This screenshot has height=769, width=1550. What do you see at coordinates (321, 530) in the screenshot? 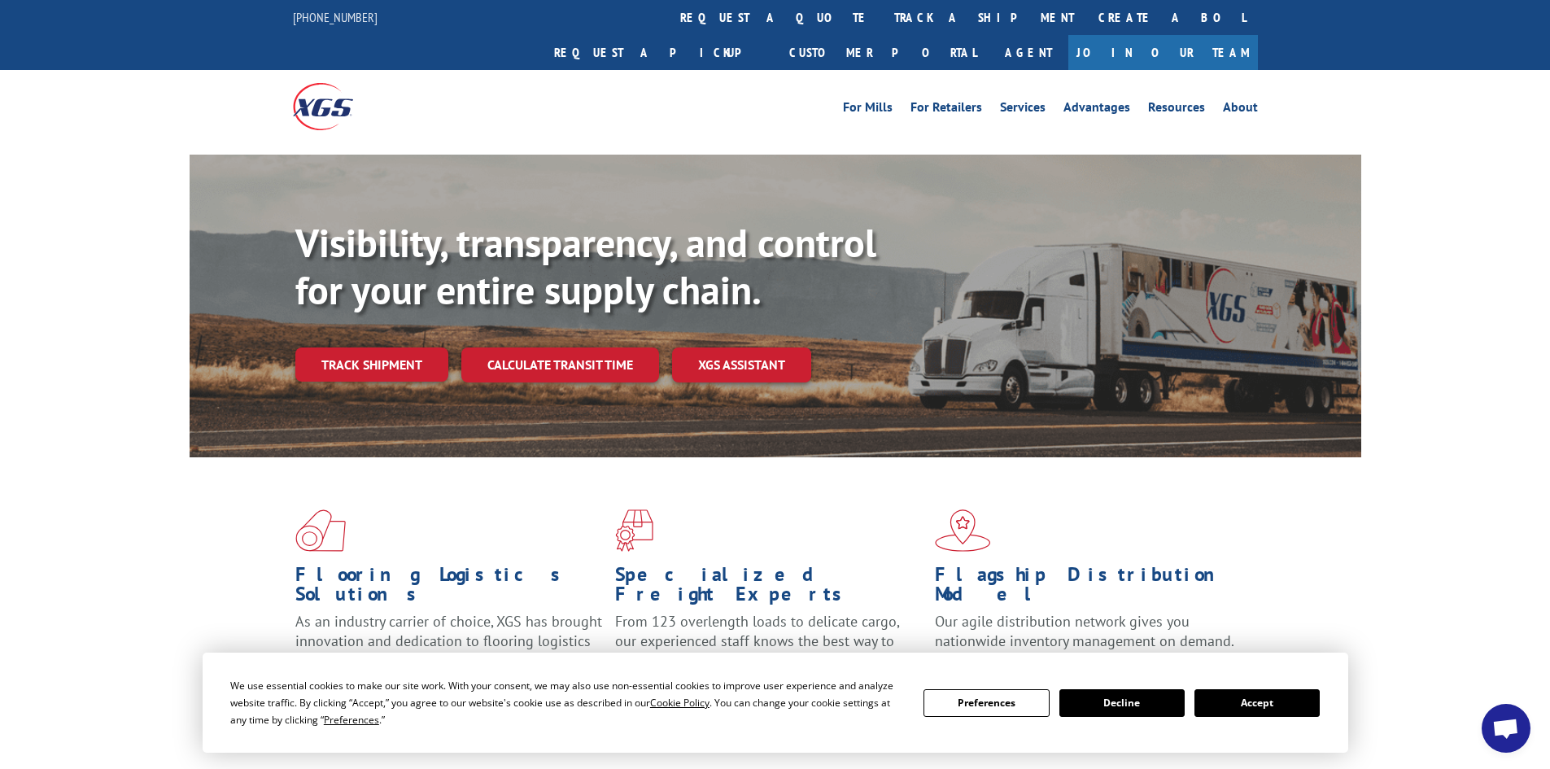
I see `img: xgs-icon-total-supply-chain-intelligence-red` at bounding box center [321, 530].